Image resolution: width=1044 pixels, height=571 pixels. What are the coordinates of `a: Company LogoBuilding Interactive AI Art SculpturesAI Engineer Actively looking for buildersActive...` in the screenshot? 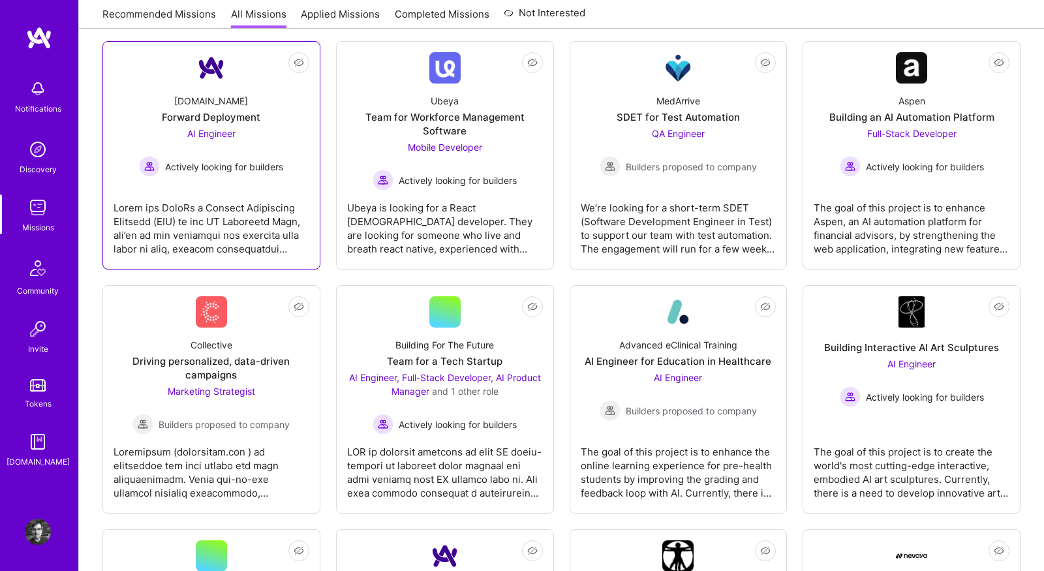 It's located at (911, 399).